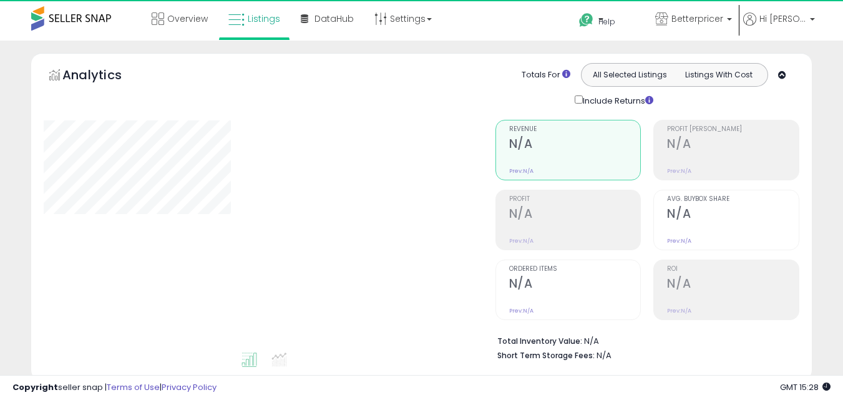 Image resolution: width=843 pixels, height=400 pixels. What do you see at coordinates (189, 387) in the screenshot?
I see `a: Privacy Policy` at bounding box center [189, 387].